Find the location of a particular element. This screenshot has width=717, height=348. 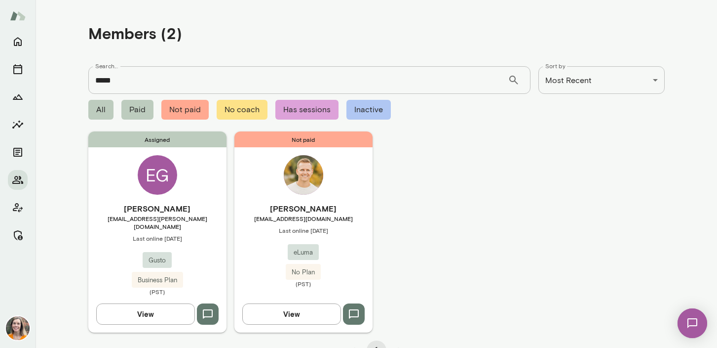

button: Members is located at coordinates (18, 180).